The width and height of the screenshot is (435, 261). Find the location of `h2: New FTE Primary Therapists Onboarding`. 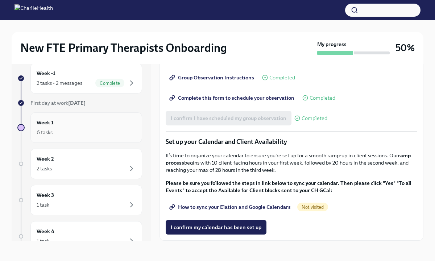

h2: New FTE Primary Therapists Onboarding is located at coordinates (124, 48).